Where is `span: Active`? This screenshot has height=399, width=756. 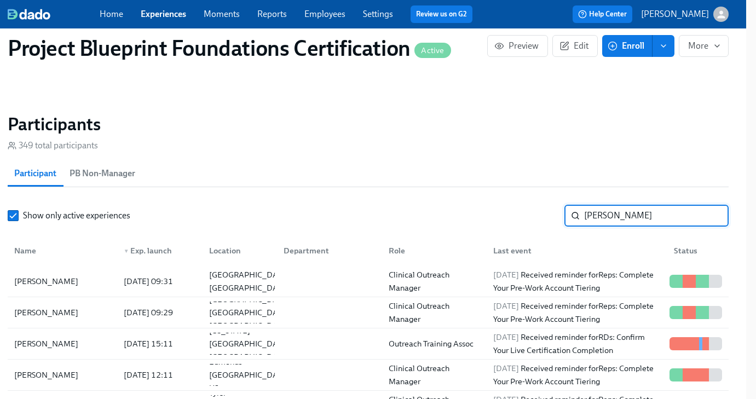 span: Active is located at coordinates (432, 50).